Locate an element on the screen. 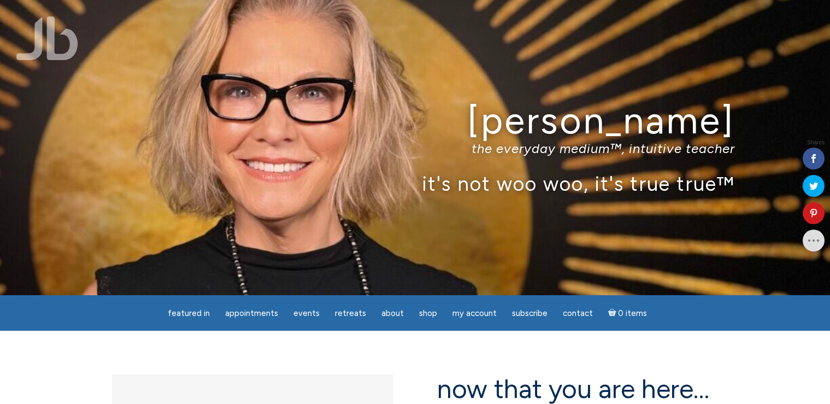  span: Shop is located at coordinates (428, 313).